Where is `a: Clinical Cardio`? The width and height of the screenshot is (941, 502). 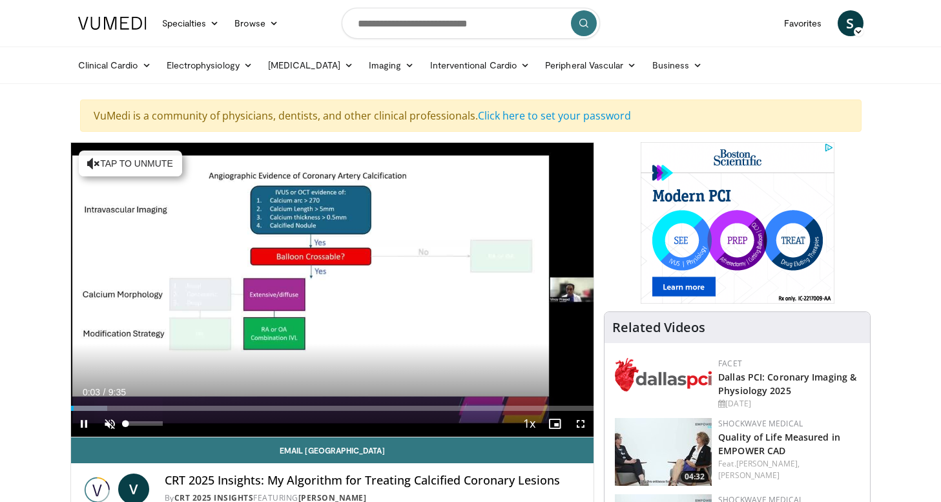
a: Clinical Cardio is located at coordinates (114, 65).